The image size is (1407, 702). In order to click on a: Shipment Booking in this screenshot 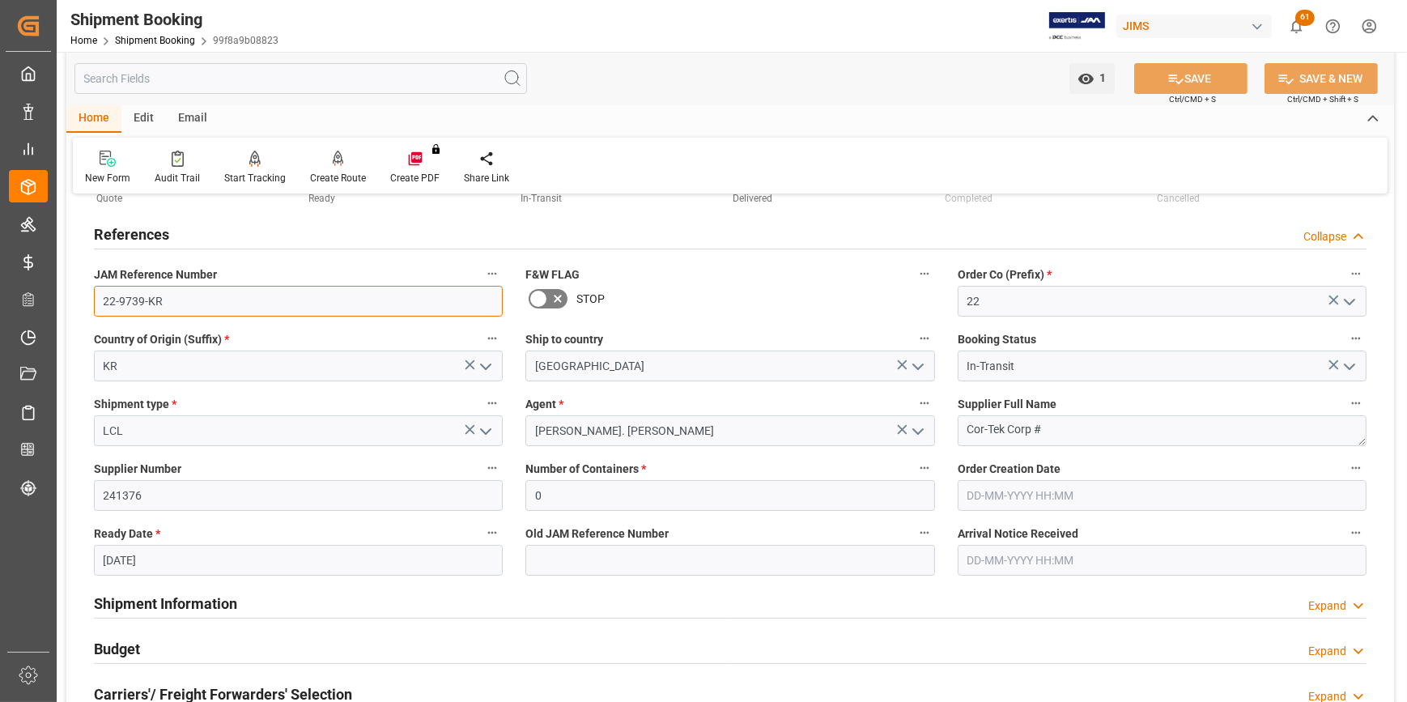, I will do `click(155, 40)`.